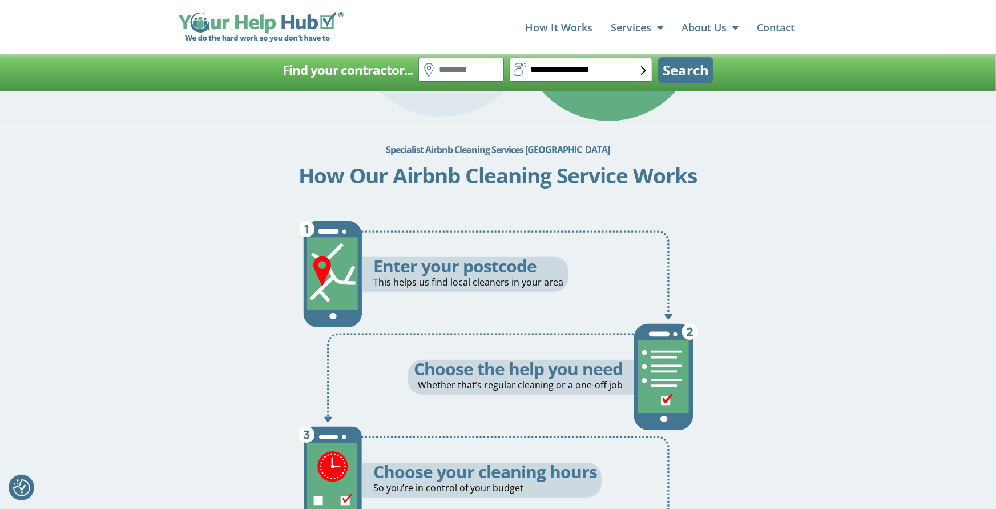 This screenshot has height=509, width=996. Describe the element at coordinates (348, 70) in the screenshot. I see `h2: Find your contractor...` at that location.